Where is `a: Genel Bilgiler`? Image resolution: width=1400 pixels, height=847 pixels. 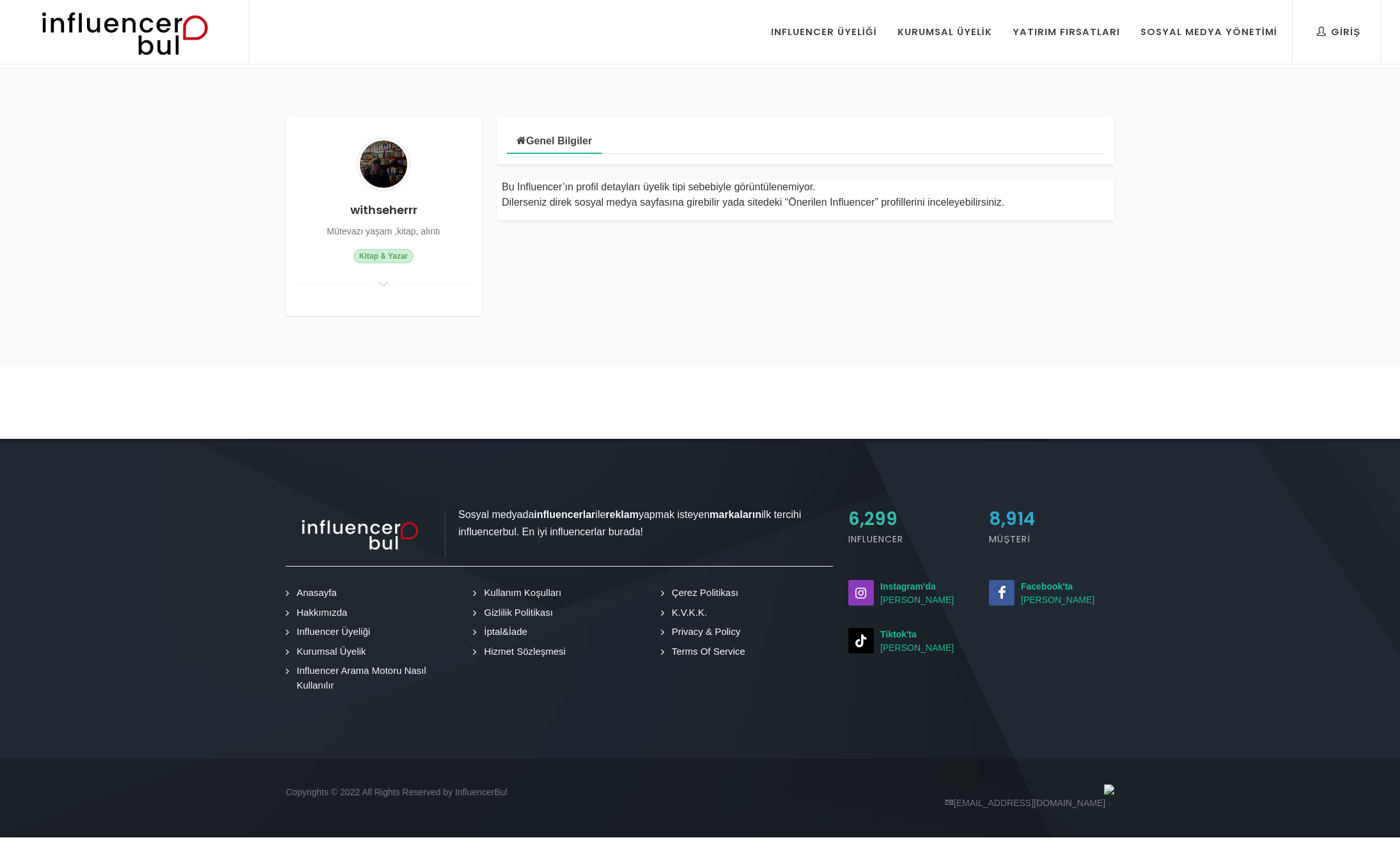
a: Genel Bilgiler is located at coordinates (554, 140).